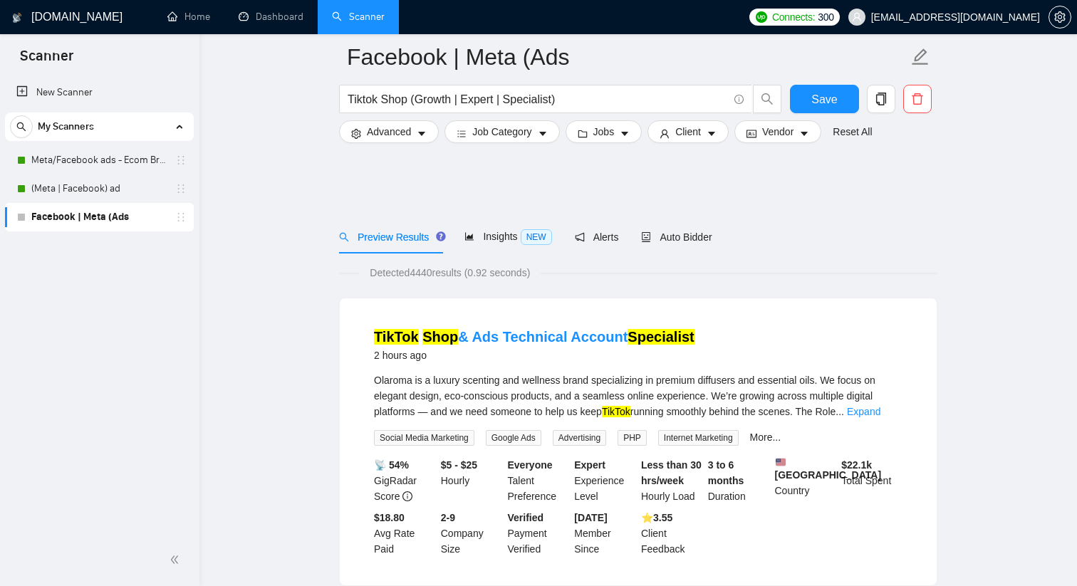  Describe the element at coordinates (405, 481) in the screenshot. I see `div: GigRadar Score` at that location.